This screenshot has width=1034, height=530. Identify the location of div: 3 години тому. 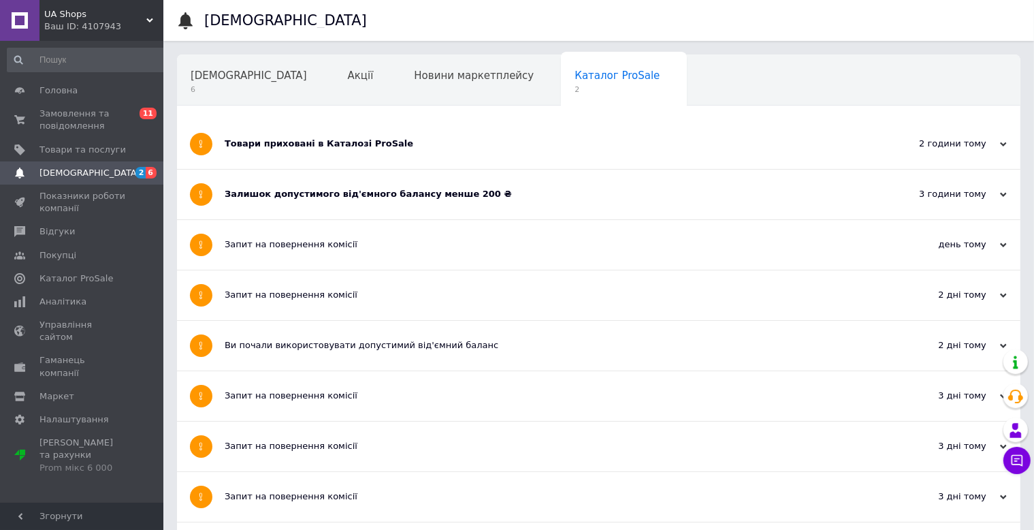
(939, 194).